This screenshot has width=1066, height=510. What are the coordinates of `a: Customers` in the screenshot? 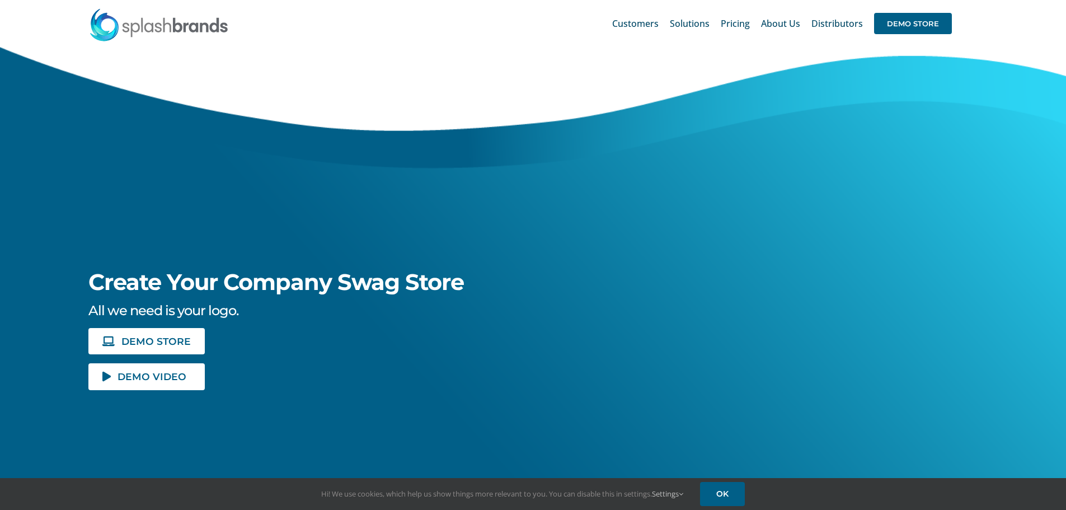 It's located at (635, 23).